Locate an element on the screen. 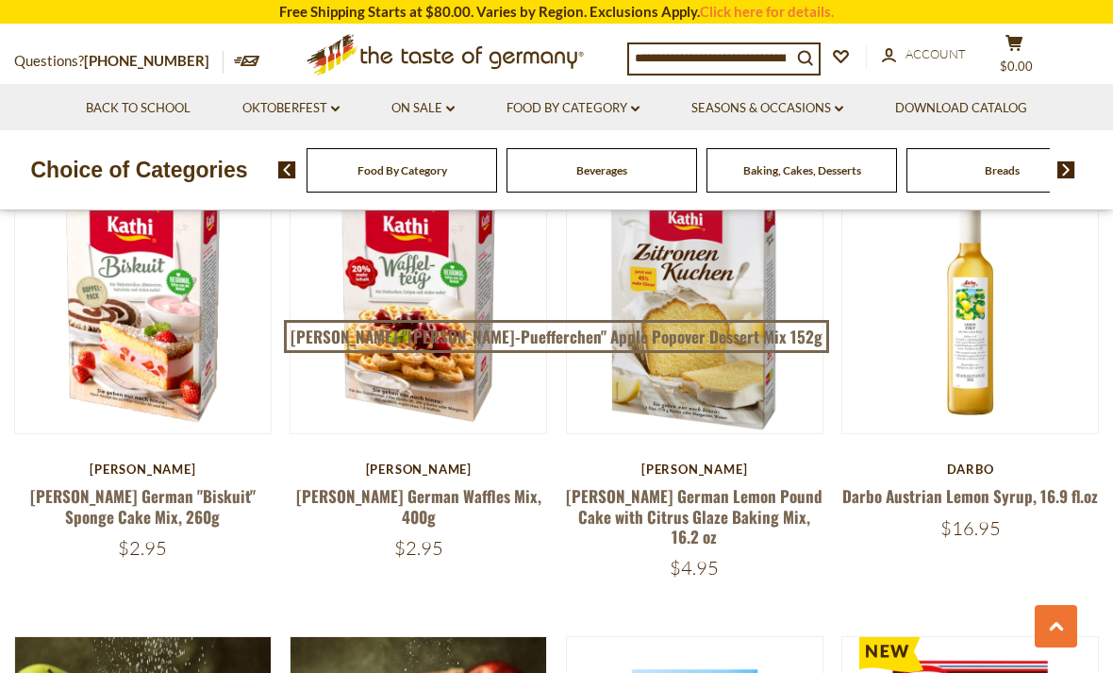 The image size is (1113, 673). p: Questions? is located at coordinates (119, 61).